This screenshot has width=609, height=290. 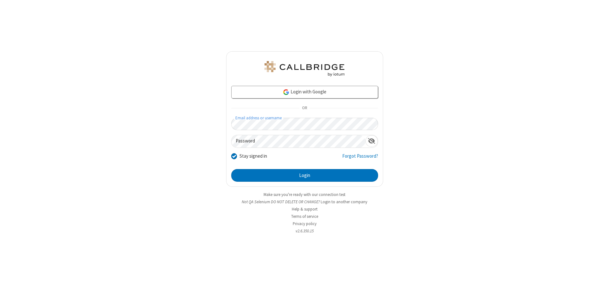 I want to click on button: Login, so click(x=304, y=176).